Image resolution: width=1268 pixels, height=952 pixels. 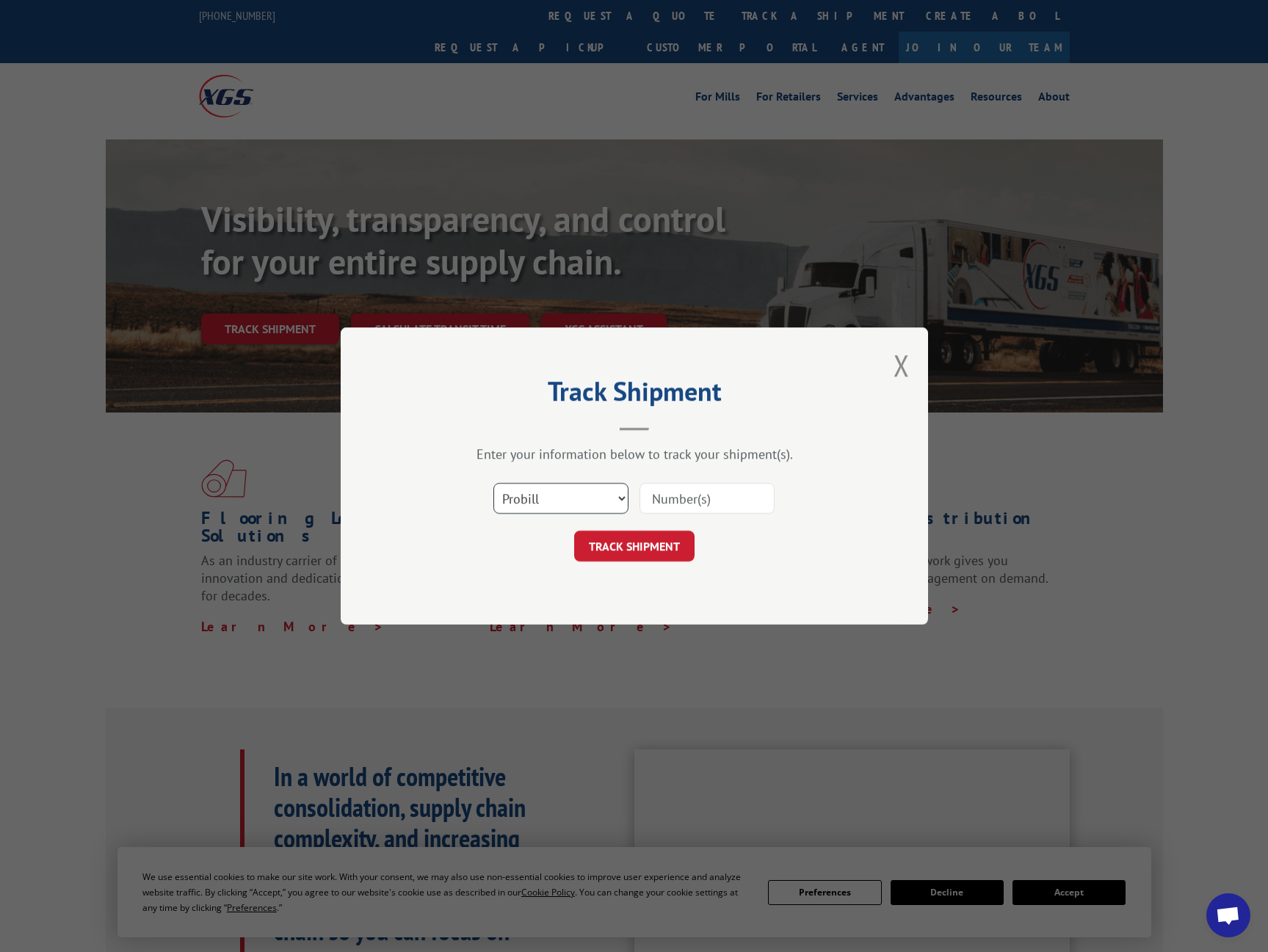 I want to click on input: Number(s), so click(x=707, y=498).